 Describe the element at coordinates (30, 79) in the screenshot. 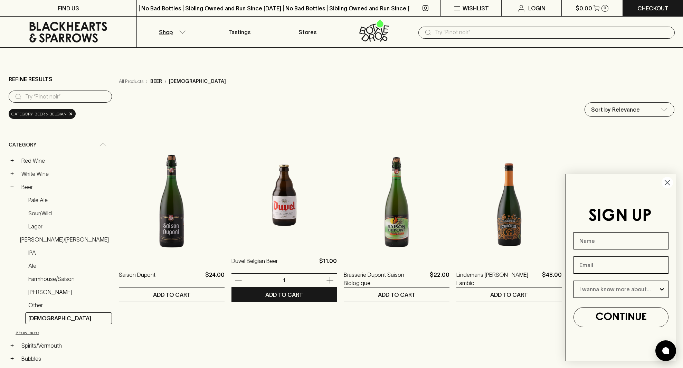

I see `p: Refine Results` at that location.